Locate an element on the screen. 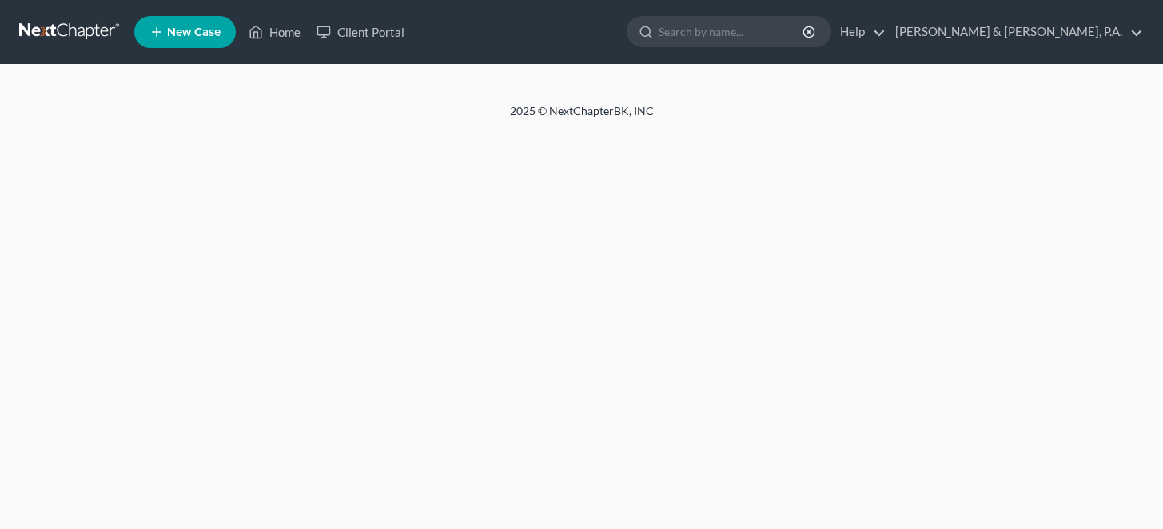  div: 2025 © NextChapterBK, INC is located at coordinates (582, 117).